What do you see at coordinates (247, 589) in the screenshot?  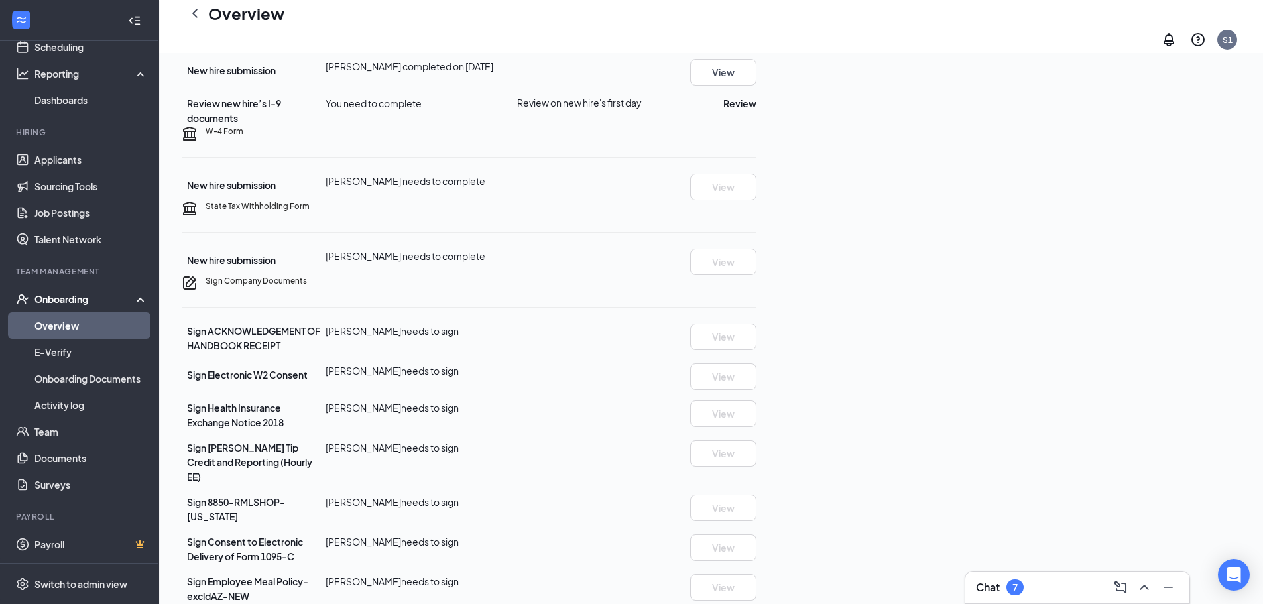 I see `span: Sign Employee Meal Policy-excldAZ-NEW` at bounding box center [247, 589].